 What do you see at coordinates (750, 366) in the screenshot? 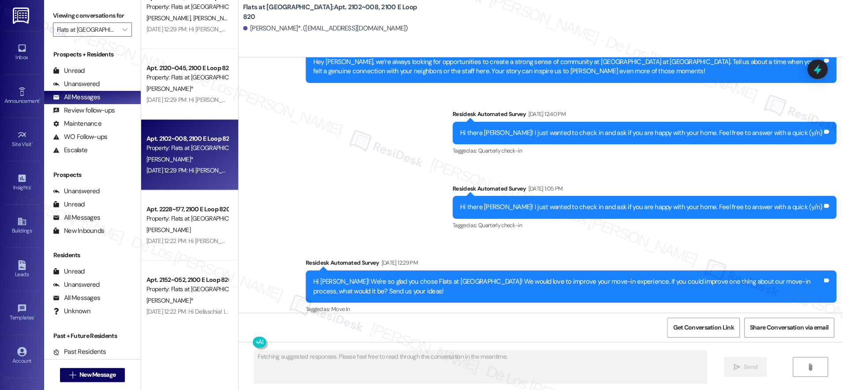
I see `span: Send` at bounding box center [750, 366].